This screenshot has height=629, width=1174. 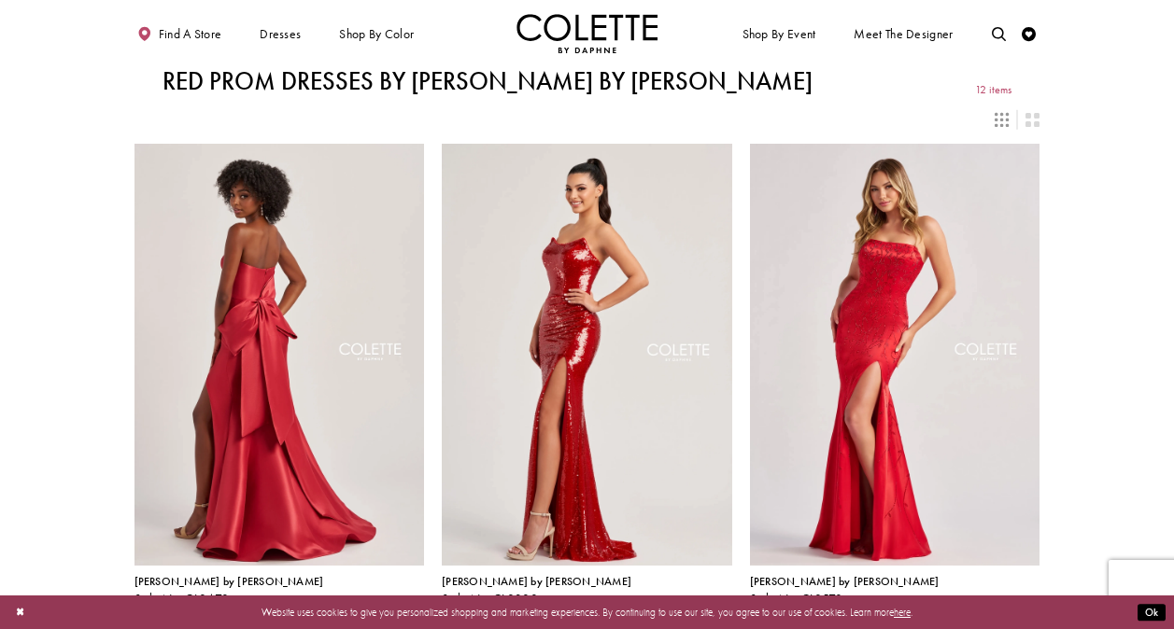 What do you see at coordinates (1151, 612) in the screenshot?
I see `button: Submit Dialog` at bounding box center [1151, 612].